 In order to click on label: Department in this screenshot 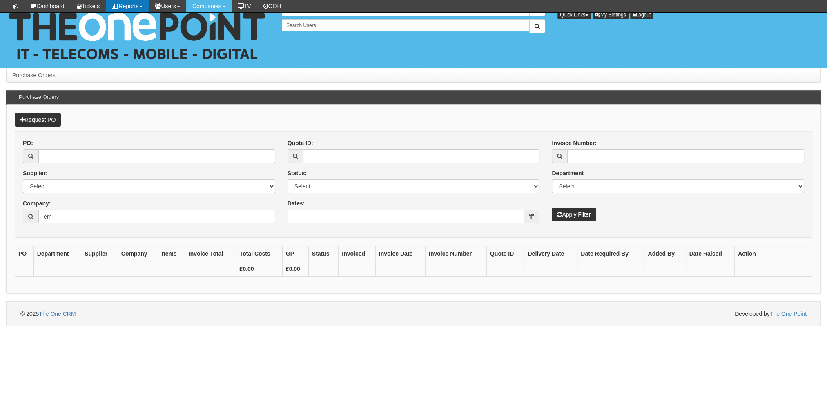, I will do `click(568, 173)`.